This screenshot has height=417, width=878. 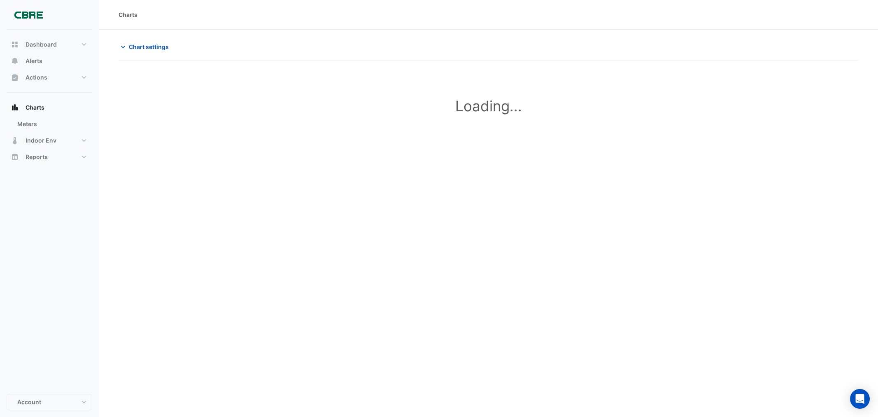 What do you see at coordinates (41, 140) in the screenshot?
I see `span: Indoor Env` at bounding box center [41, 140].